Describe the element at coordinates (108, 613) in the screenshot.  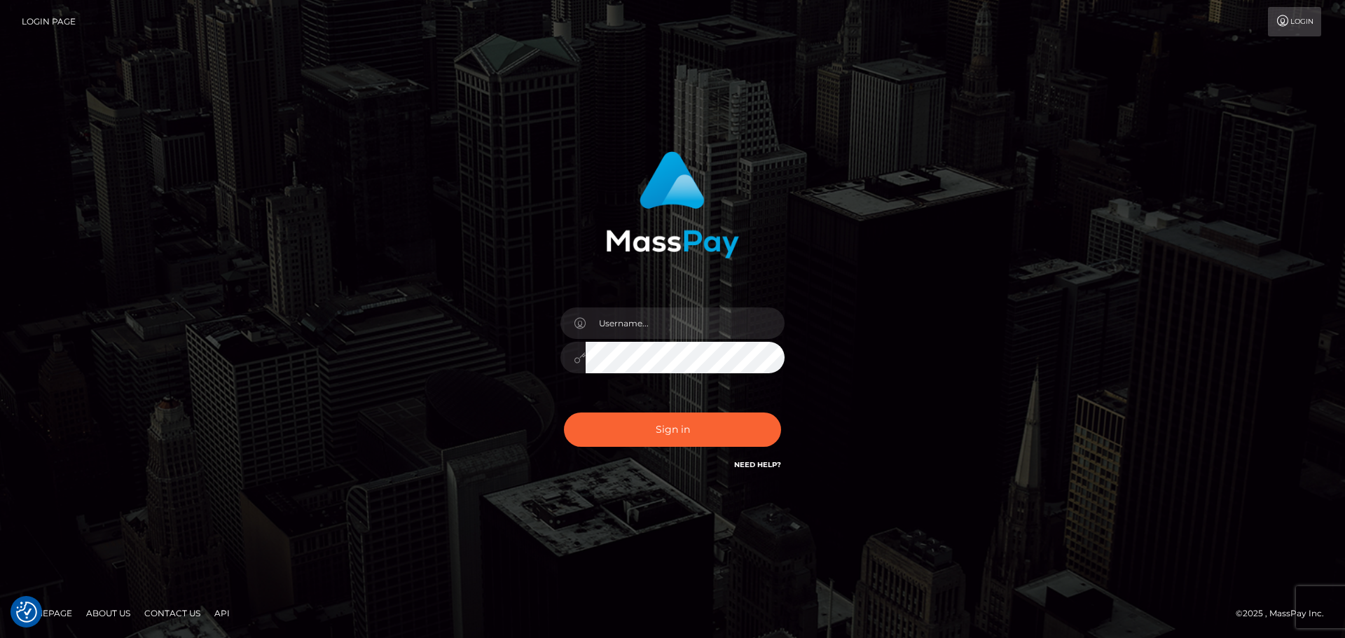
I see `a: About Us` at that location.